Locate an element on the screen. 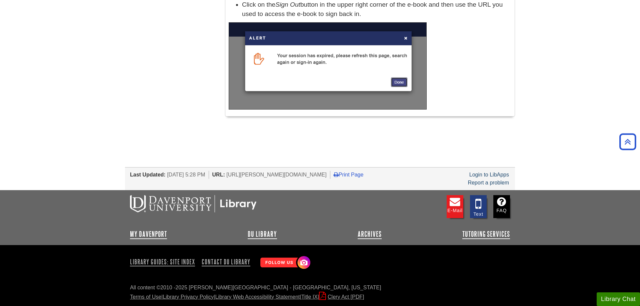 The image size is (640, 306). img: Follow Us! Instagram is located at coordinates (284, 263).